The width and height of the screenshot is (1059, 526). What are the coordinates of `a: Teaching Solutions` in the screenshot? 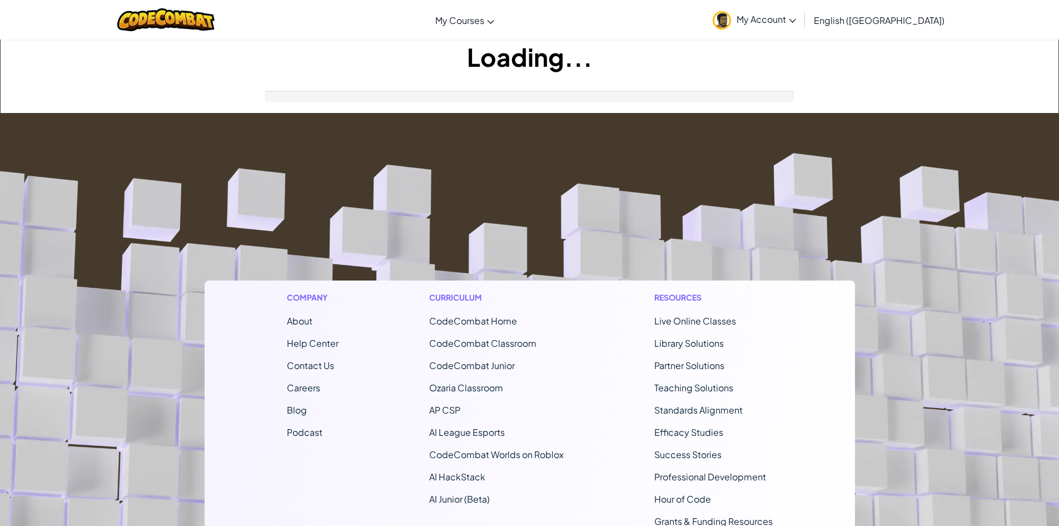 It's located at (694, 387).